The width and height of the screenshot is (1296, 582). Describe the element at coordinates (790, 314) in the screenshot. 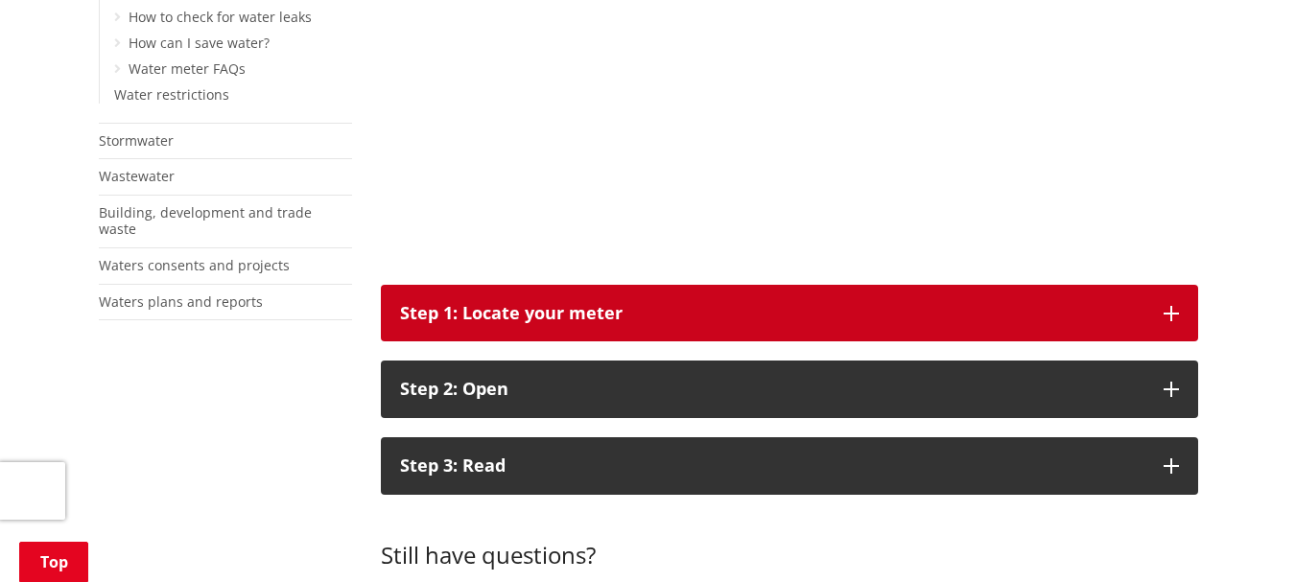

I see `button: Step 1: Locate your meter` at that location.